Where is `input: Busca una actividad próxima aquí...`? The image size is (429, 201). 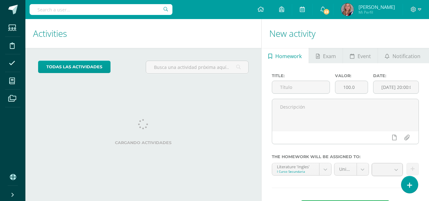
input: Busca una actividad próxima aquí... is located at coordinates (197, 67).